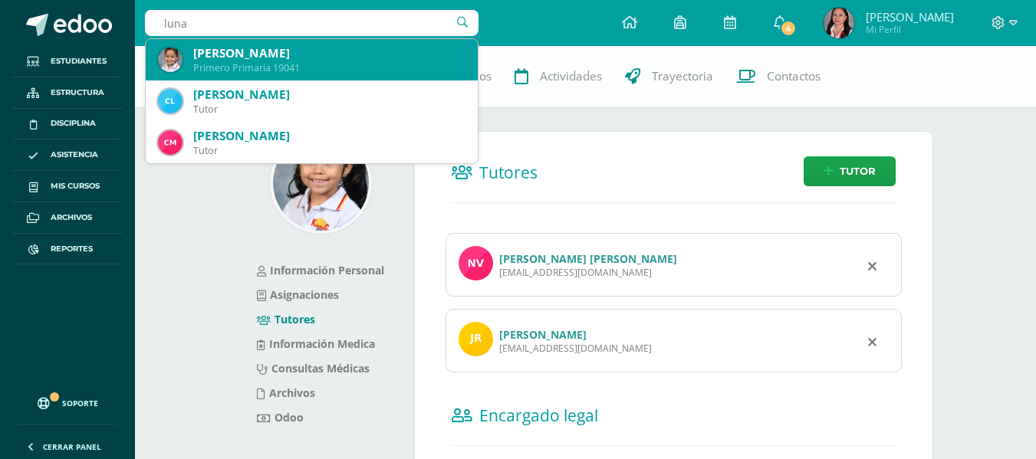 The image size is (1036, 459). Describe the element at coordinates (909, 29) in the screenshot. I see `span: Mi Perfil` at that location.